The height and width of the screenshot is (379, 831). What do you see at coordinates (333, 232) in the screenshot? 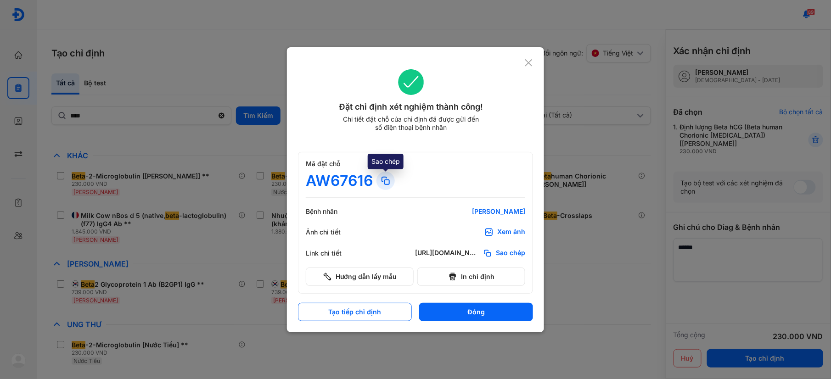
I see `div: Ảnh chi tiết` at bounding box center [333, 232].